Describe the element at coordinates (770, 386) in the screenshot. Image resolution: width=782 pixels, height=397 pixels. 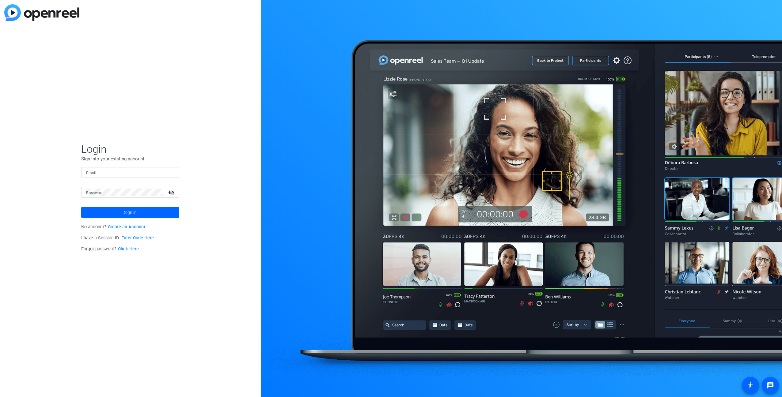
I see `mat-icon: message` at that location.